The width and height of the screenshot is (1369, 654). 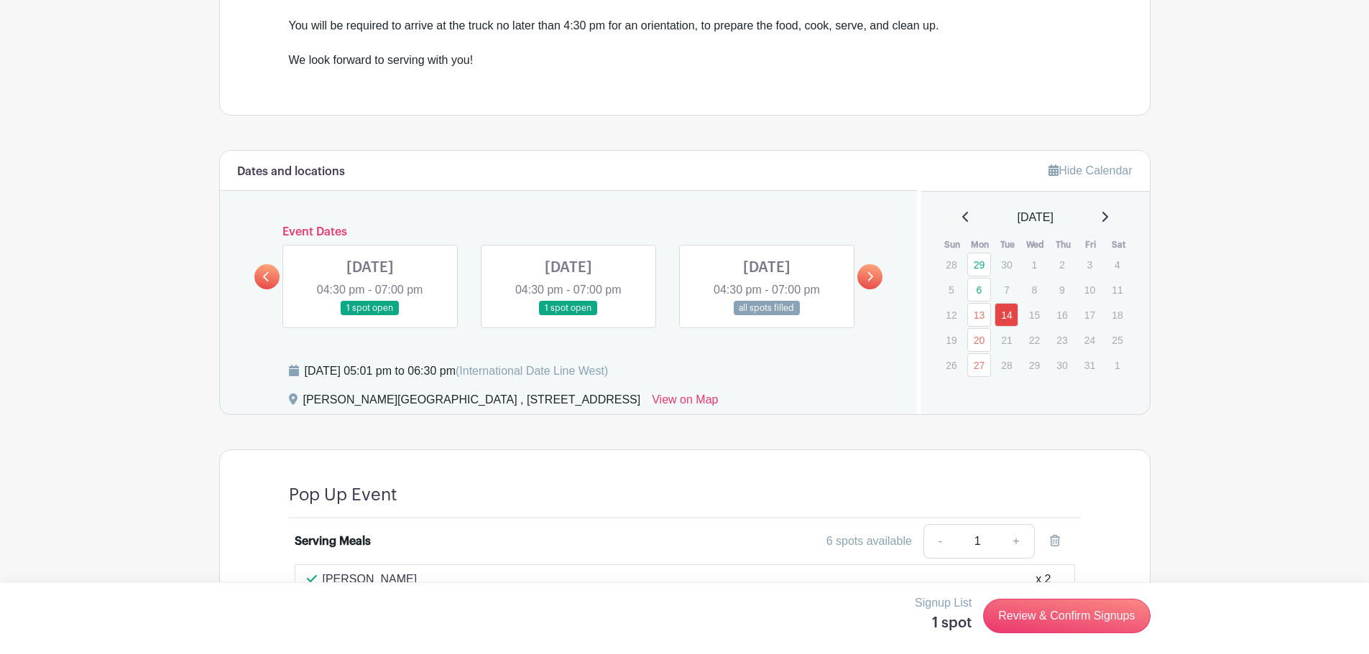 What do you see at coordinates (950, 340) in the screenshot?
I see `p: 19` at bounding box center [950, 340].